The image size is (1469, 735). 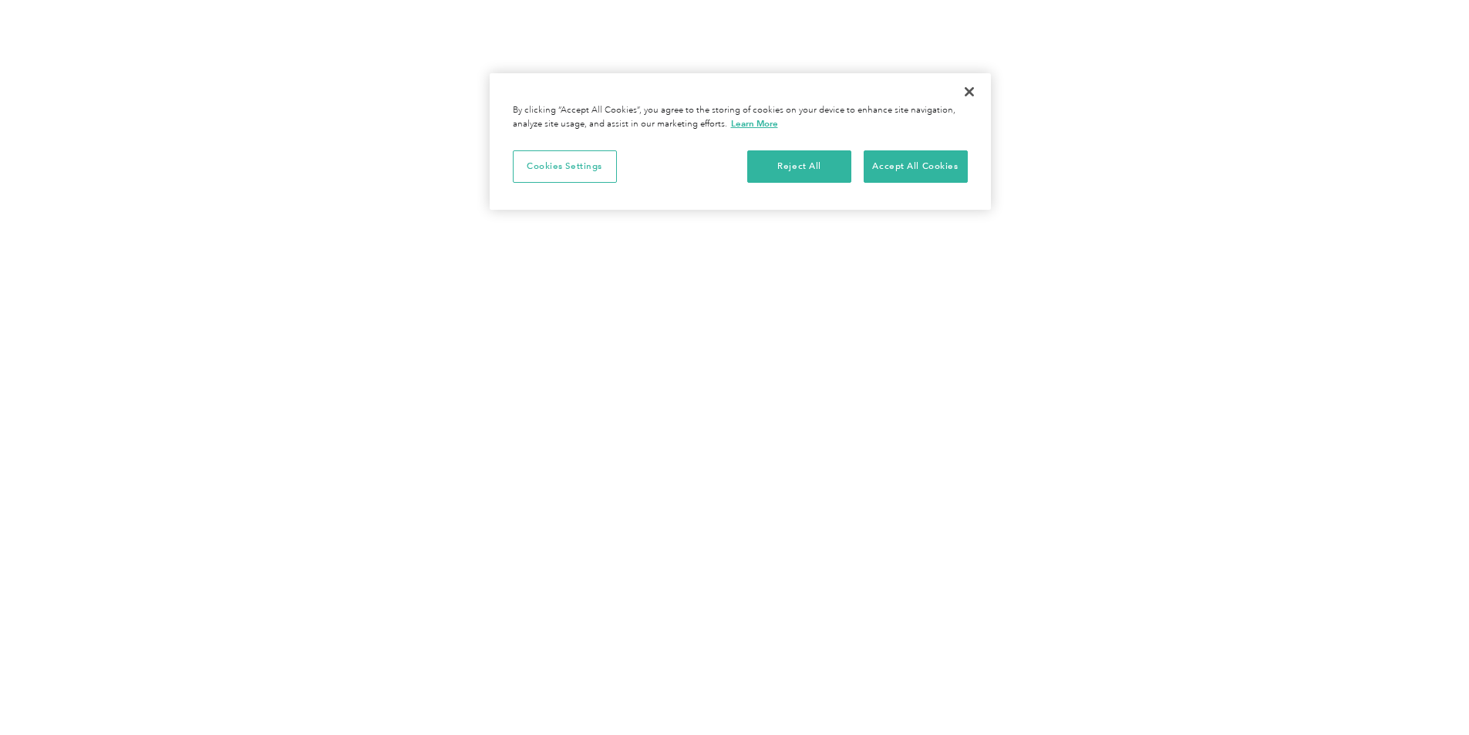 What do you see at coordinates (740, 141) in the screenshot?
I see `div: Privacy` at bounding box center [740, 141].